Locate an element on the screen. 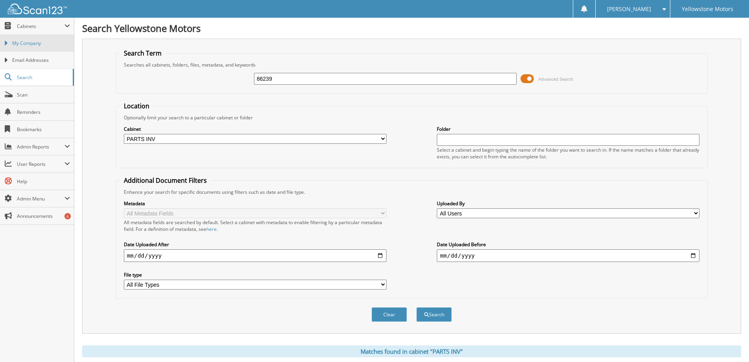  span: Bookmarks is located at coordinates (43, 129).